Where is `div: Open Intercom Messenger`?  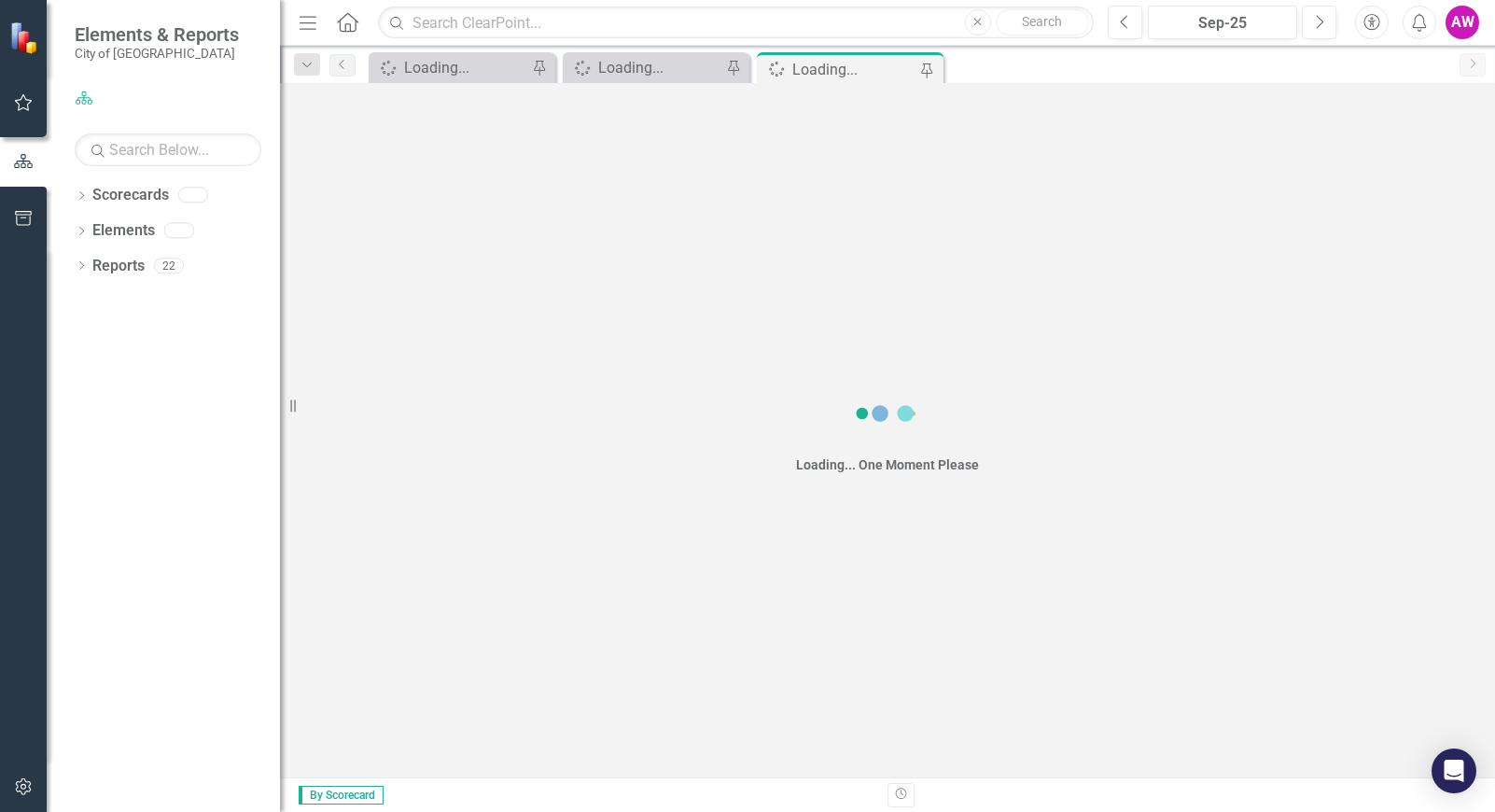
div: Open Intercom Messenger is located at coordinates (1453, 770).